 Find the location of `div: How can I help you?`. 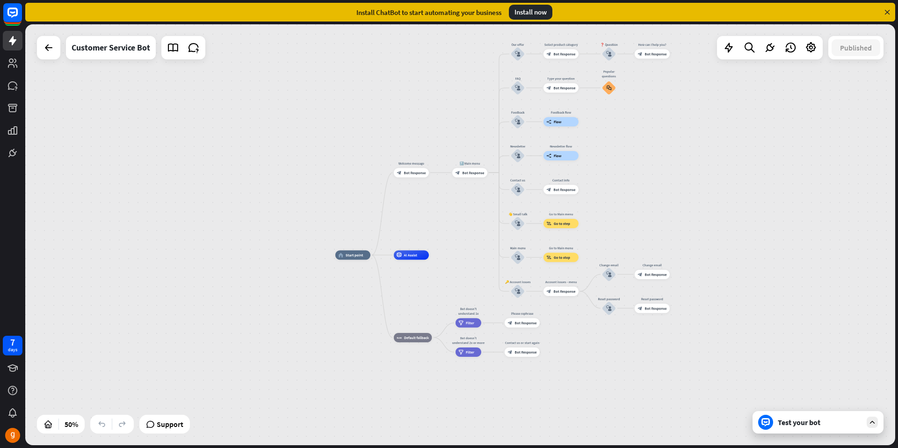

div: How can I help you? is located at coordinates (652, 44).